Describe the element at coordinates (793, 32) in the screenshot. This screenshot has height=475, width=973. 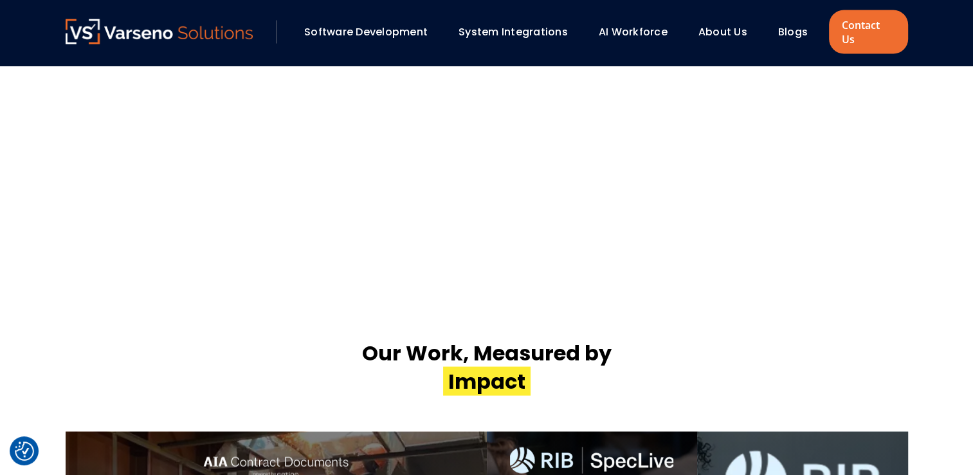
I see `a: Blogs` at that location.